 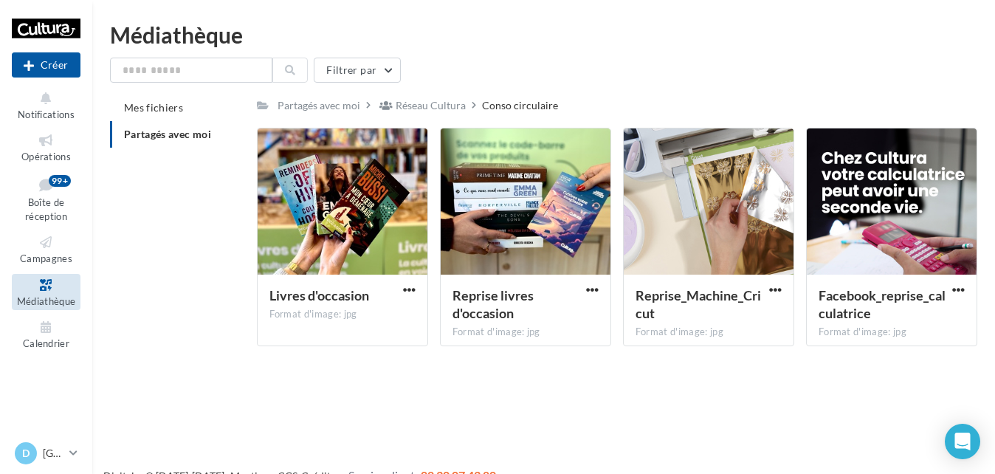 I want to click on span: Notifications, so click(x=46, y=114).